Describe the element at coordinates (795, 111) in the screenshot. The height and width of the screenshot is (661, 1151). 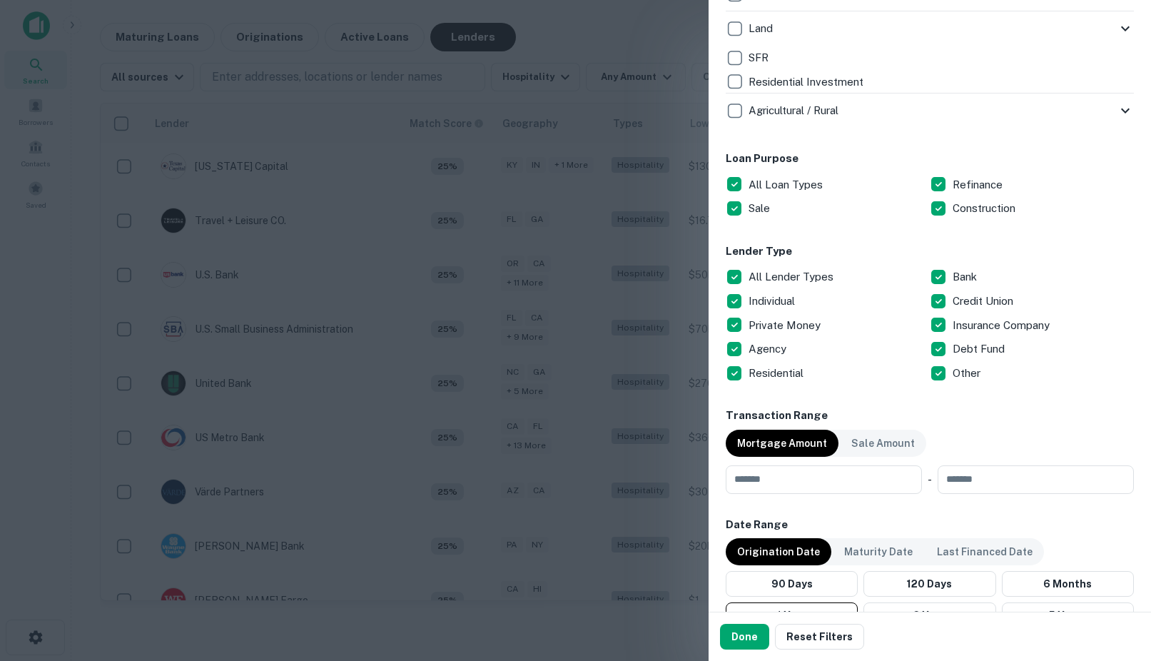
I see `p: Agricultural / Rural` at that location.